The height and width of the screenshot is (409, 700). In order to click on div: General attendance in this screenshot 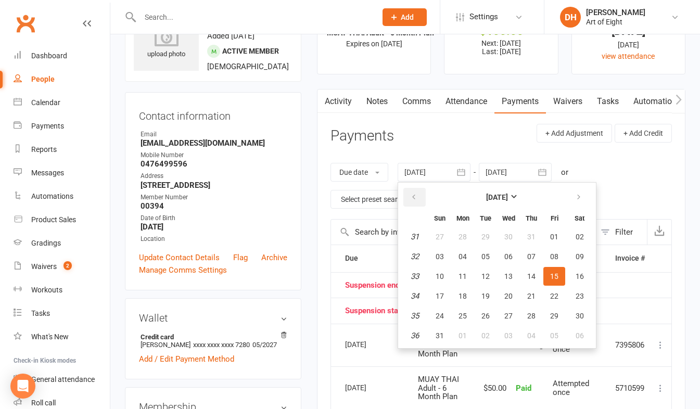, I will do `click(63, 380)`.